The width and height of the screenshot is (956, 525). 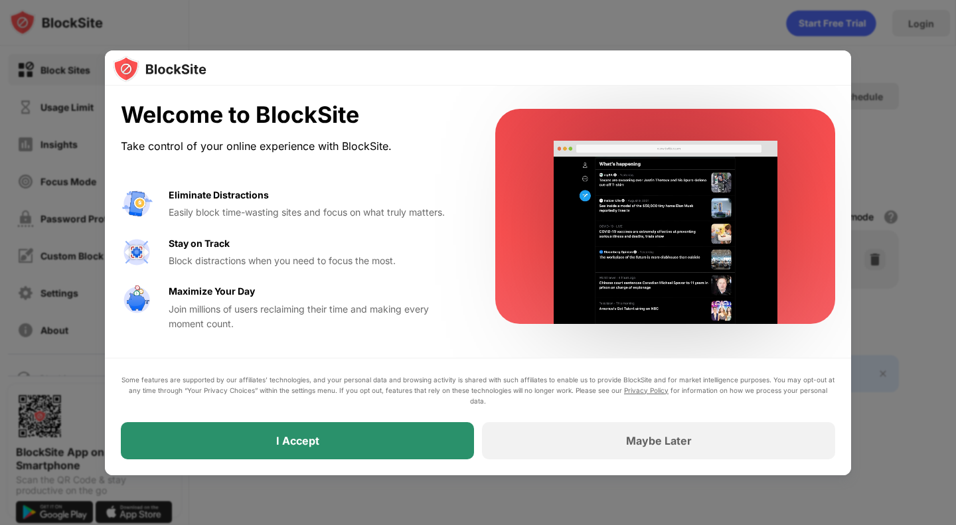 I want to click on img: value-avoid-distractions.svg, so click(x=137, y=204).